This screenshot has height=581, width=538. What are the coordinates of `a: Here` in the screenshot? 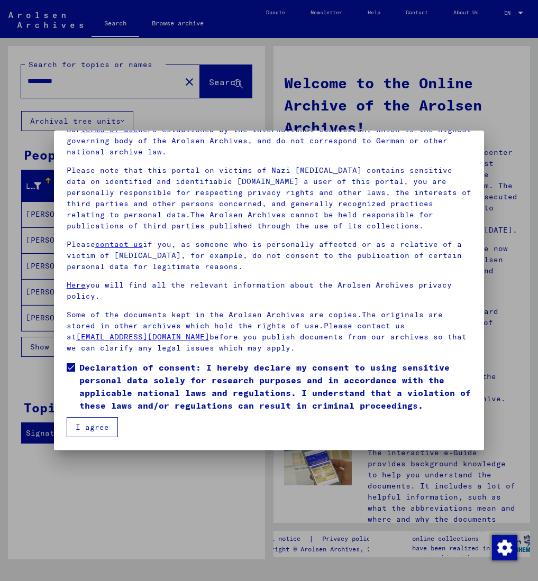 It's located at (76, 285).